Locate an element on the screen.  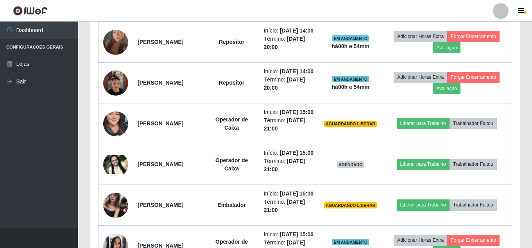
img: 1755967732582.jpeg is located at coordinates (116, 42).